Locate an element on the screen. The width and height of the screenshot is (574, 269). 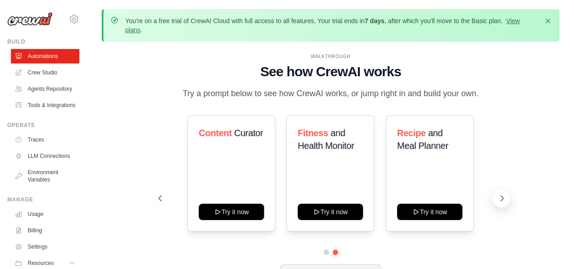
span: Content is located at coordinates (215, 133).